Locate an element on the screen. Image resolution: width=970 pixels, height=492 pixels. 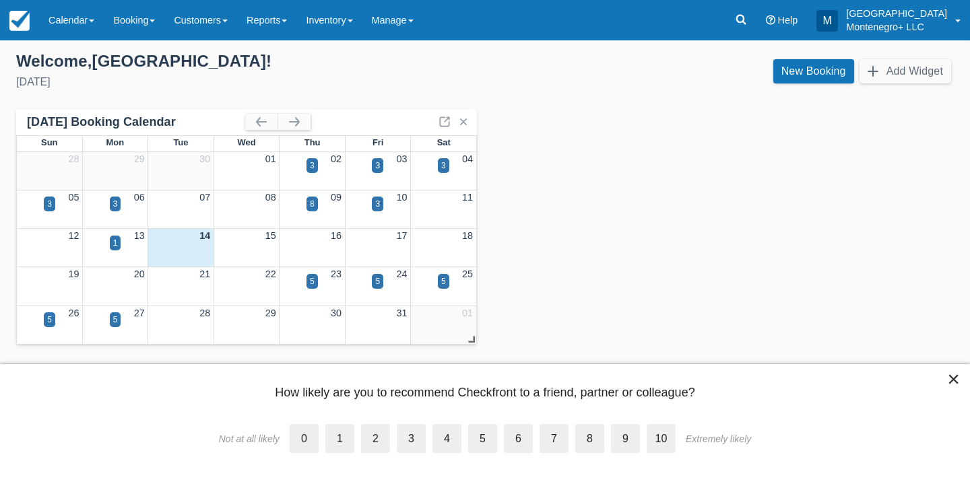
span: Sun is located at coordinates (49, 142).